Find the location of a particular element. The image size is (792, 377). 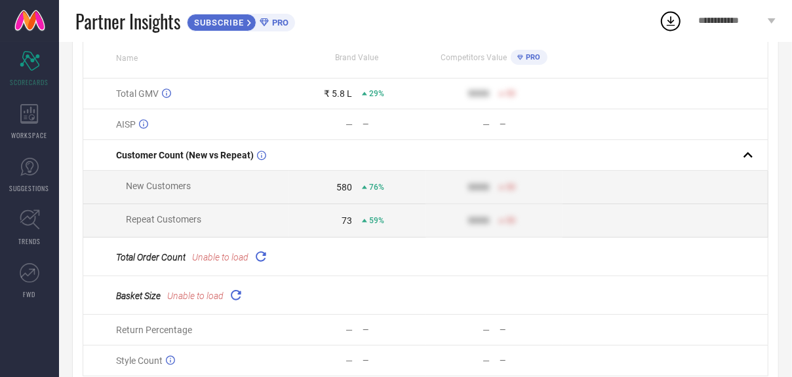

span: Total GMV is located at coordinates (137, 94).